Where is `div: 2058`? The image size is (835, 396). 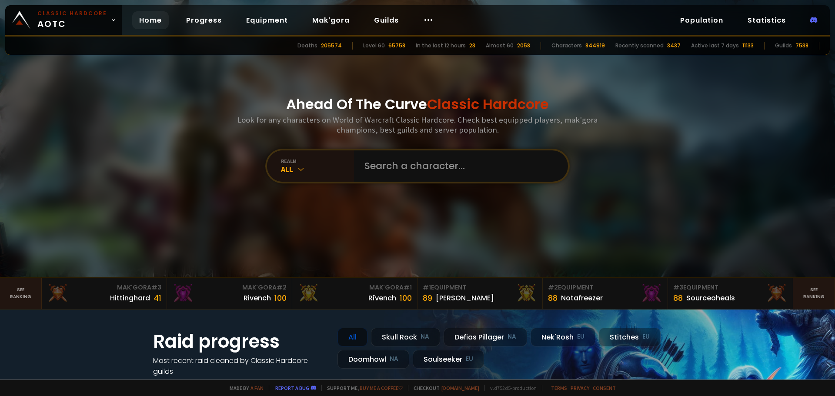
div: 2058 is located at coordinates (524, 46).